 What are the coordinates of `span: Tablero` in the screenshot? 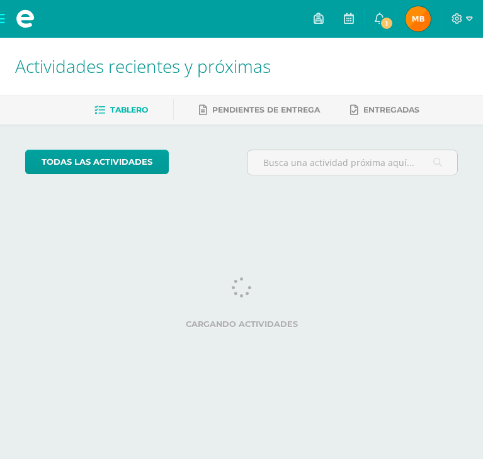 It's located at (129, 110).